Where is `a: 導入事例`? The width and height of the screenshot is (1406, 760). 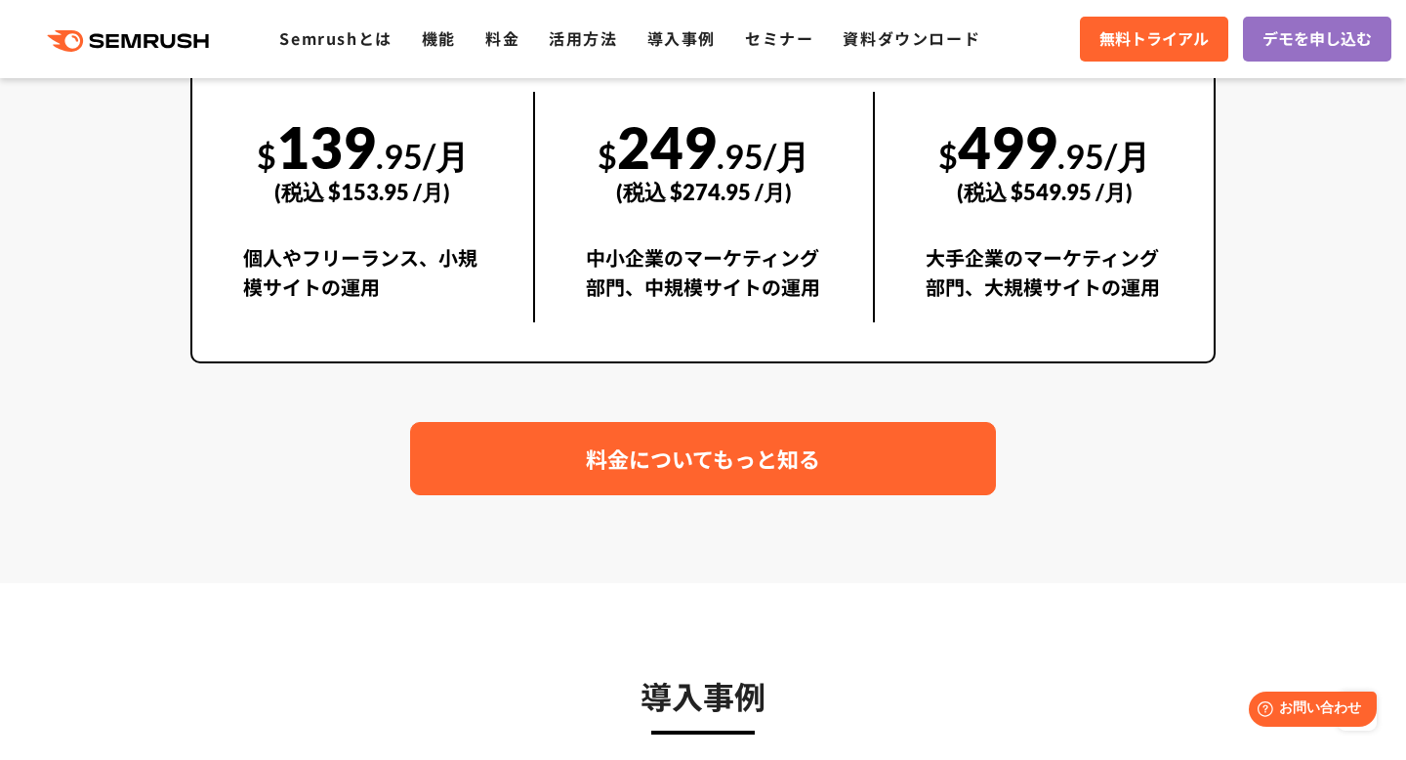
a: 導入事例 is located at coordinates (682, 38).